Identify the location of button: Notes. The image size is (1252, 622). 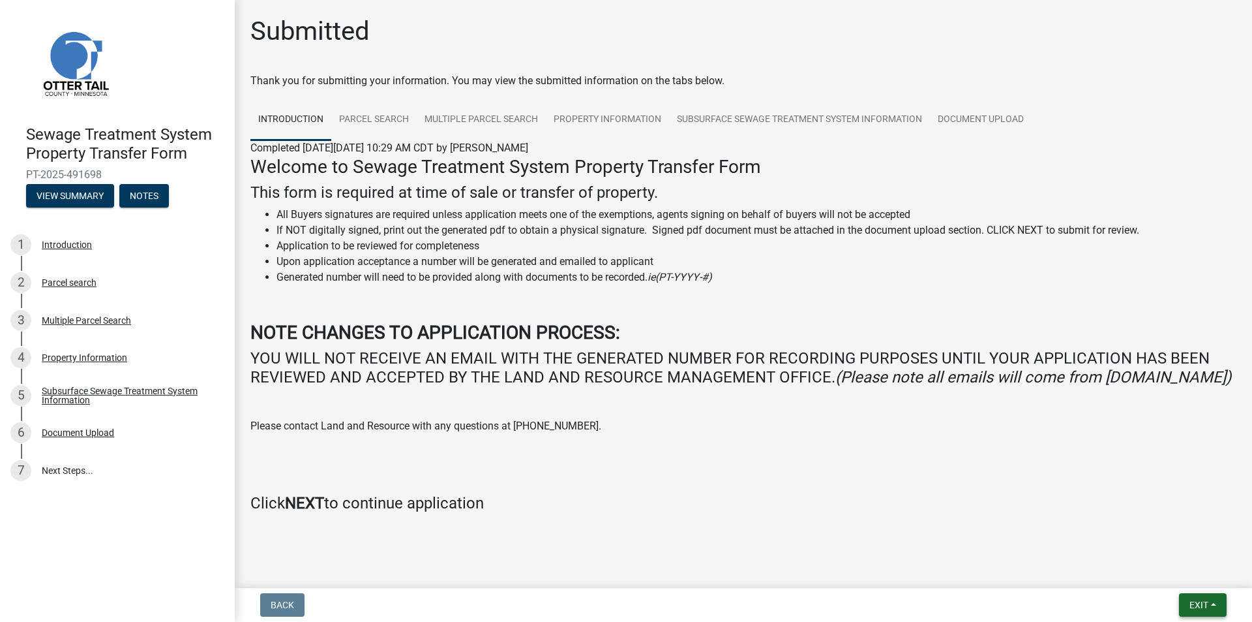
(144, 196).